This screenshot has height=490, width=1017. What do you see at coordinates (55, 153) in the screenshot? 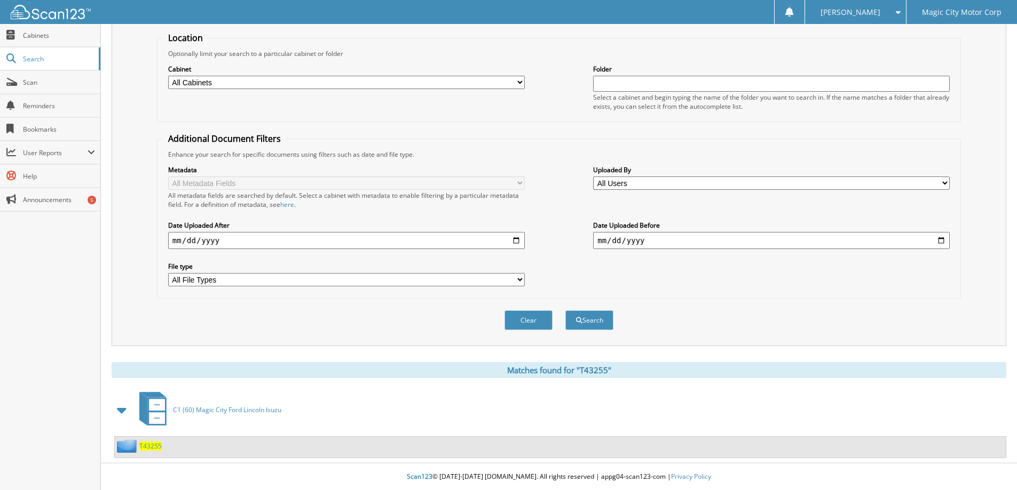
I see `span: User Reports` at bounding box center [55, 153].